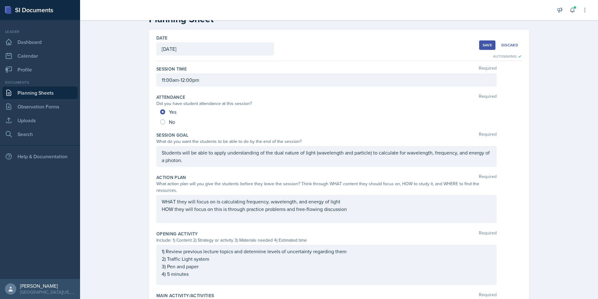 This screenshot has height=299, width=598. Describe the element at coordinates (327, 251) in the screenshot. I see `p: 1) Review previous lecture topics and determine levels of uncertainty regarding them` at that location.